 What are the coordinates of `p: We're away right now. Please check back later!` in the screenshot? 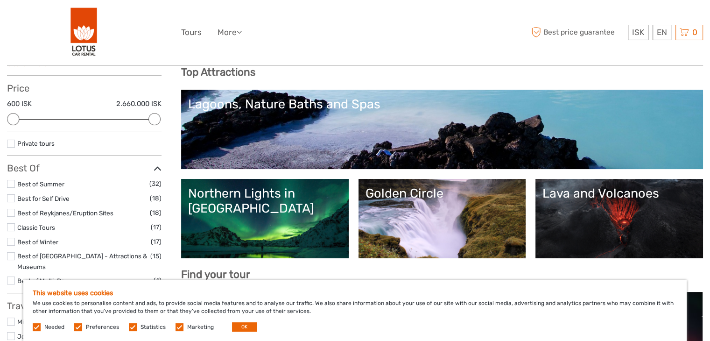 It's located at (59, 20).